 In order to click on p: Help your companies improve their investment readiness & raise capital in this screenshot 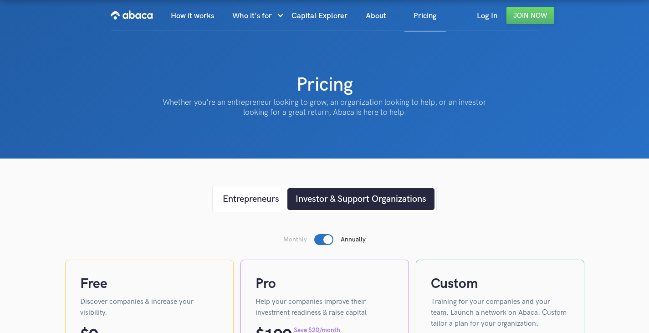, I will do `click(325, 308)`.